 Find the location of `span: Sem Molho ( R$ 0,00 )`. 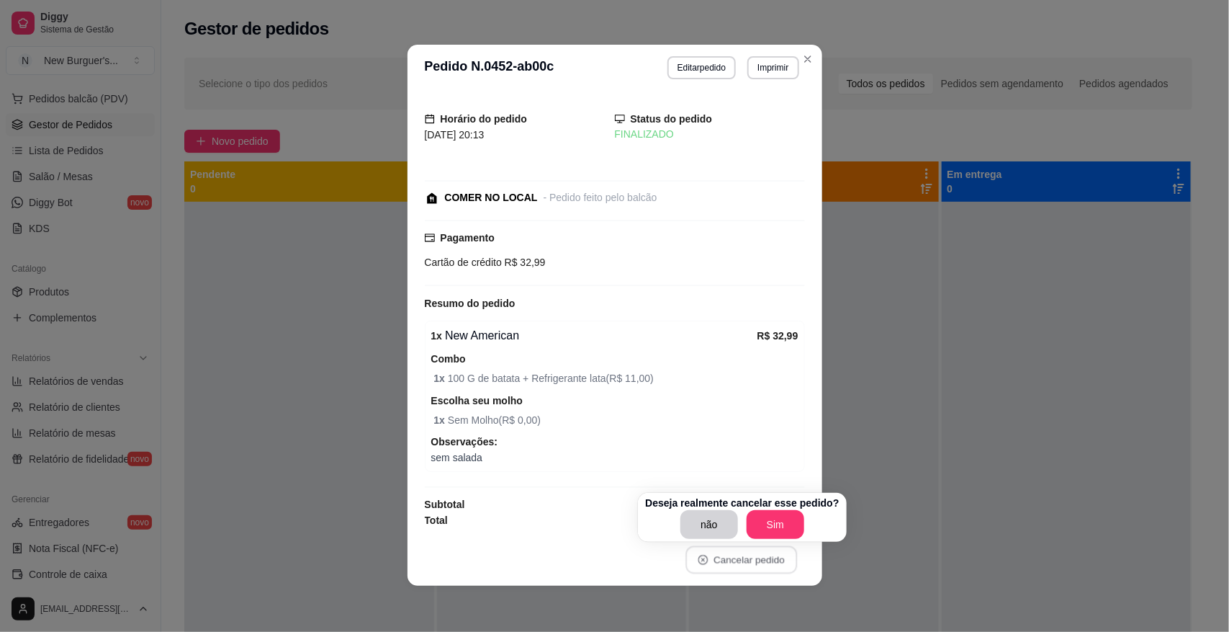

span: Sem Molho ( R$ 0,00 ) is located at coordinates (616, 420).